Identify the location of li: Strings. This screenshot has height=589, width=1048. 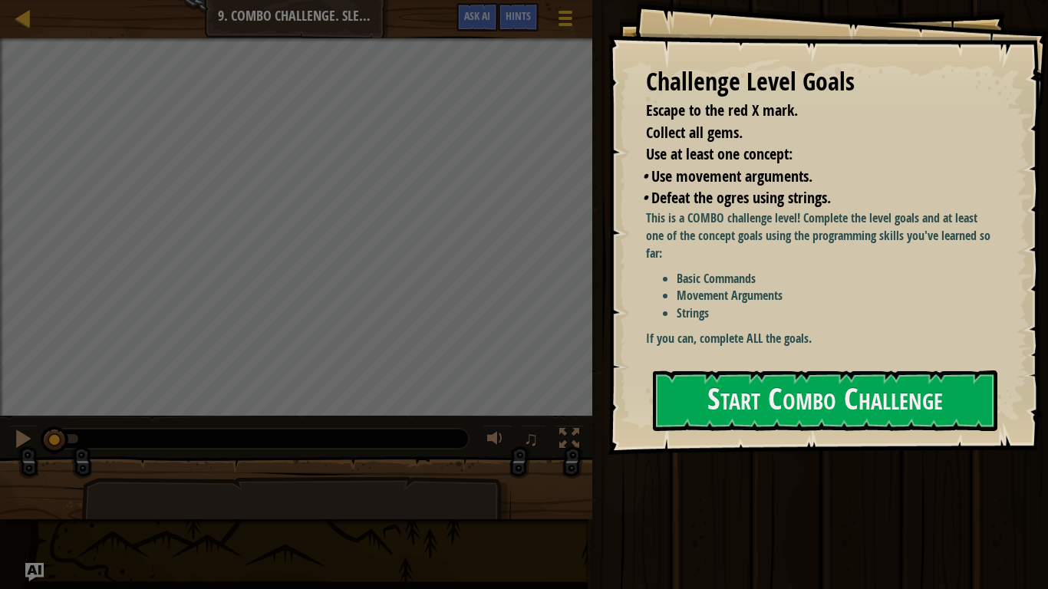
(835, 313).